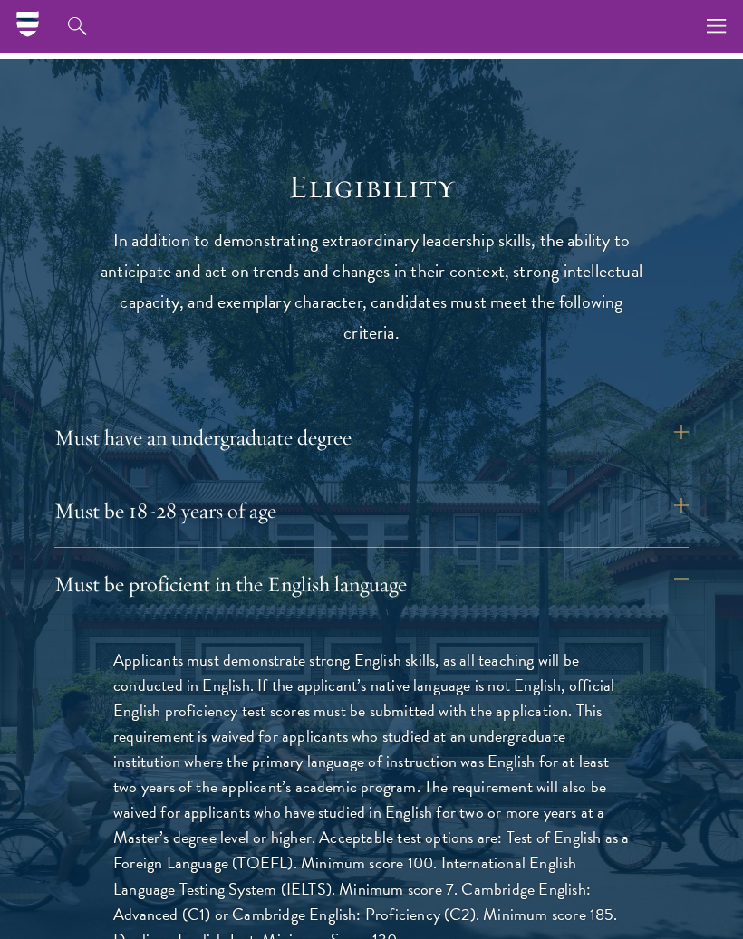 This screenshot has height=939, width=743. Describe the element at coordinates (371, 187) in the screenshot. I see `h2: Eligibility` at that location.